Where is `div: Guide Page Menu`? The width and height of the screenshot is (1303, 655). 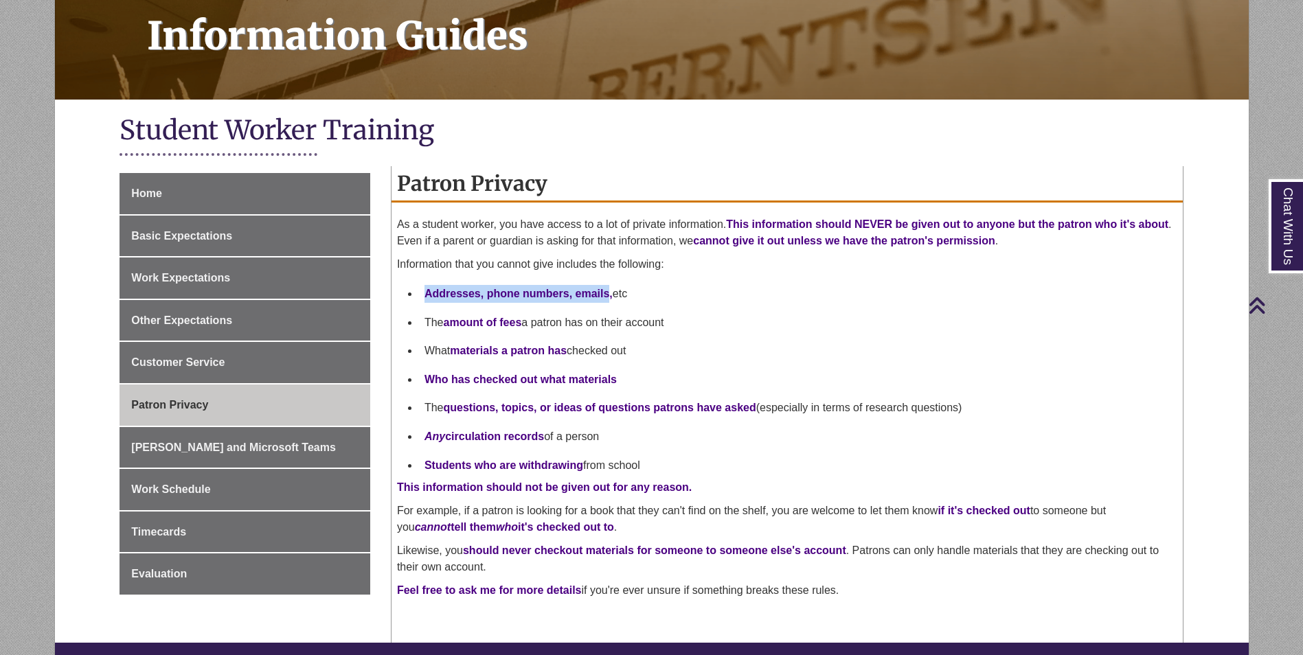
div: Guide Page Menu is located at coordinates (245, 384).